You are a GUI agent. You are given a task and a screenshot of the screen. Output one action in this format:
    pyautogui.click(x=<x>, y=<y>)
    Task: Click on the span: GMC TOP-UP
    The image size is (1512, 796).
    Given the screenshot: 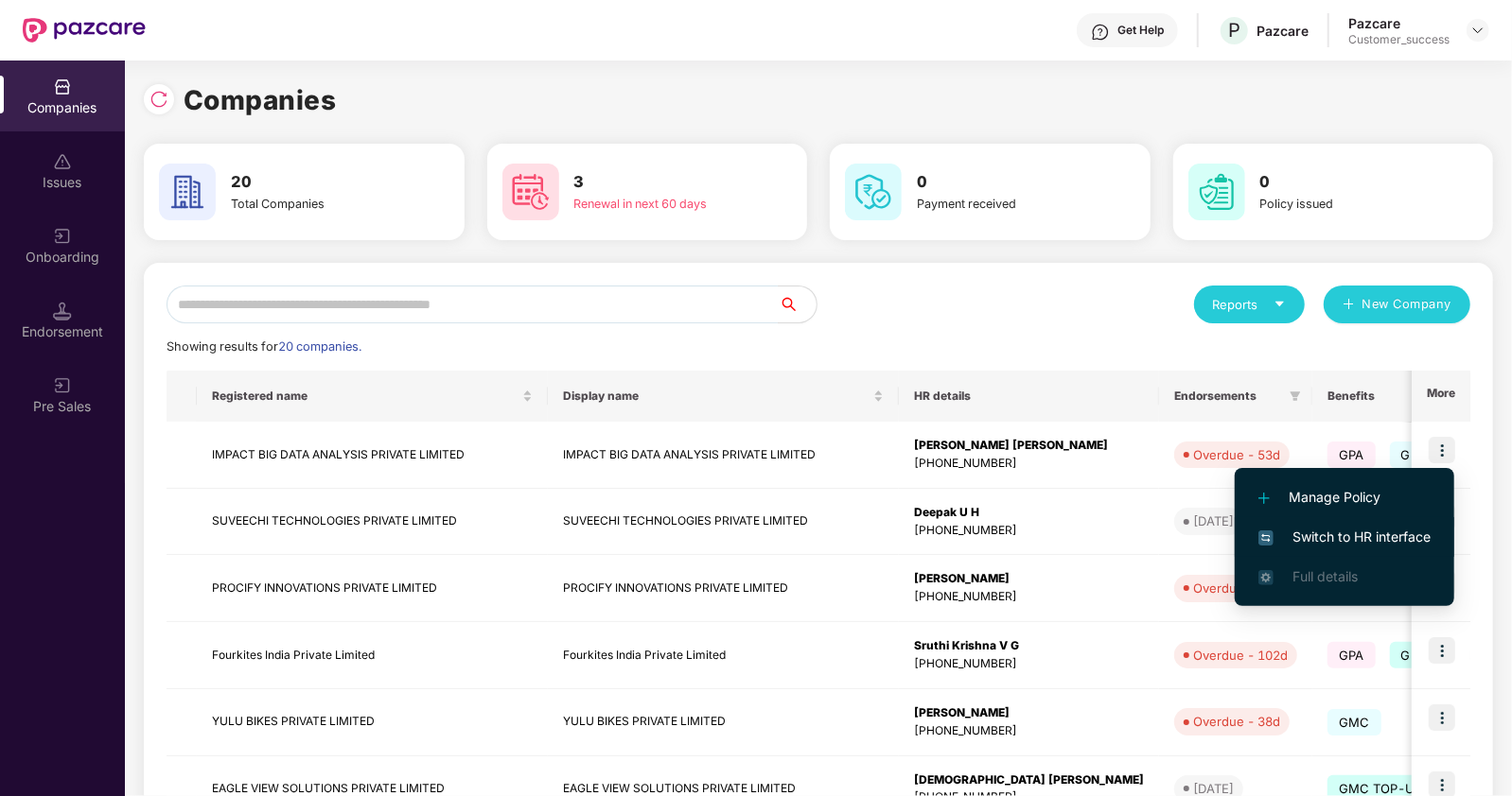 What is the action you would take?
    pyautogui.click(x=1442, y=655)
    